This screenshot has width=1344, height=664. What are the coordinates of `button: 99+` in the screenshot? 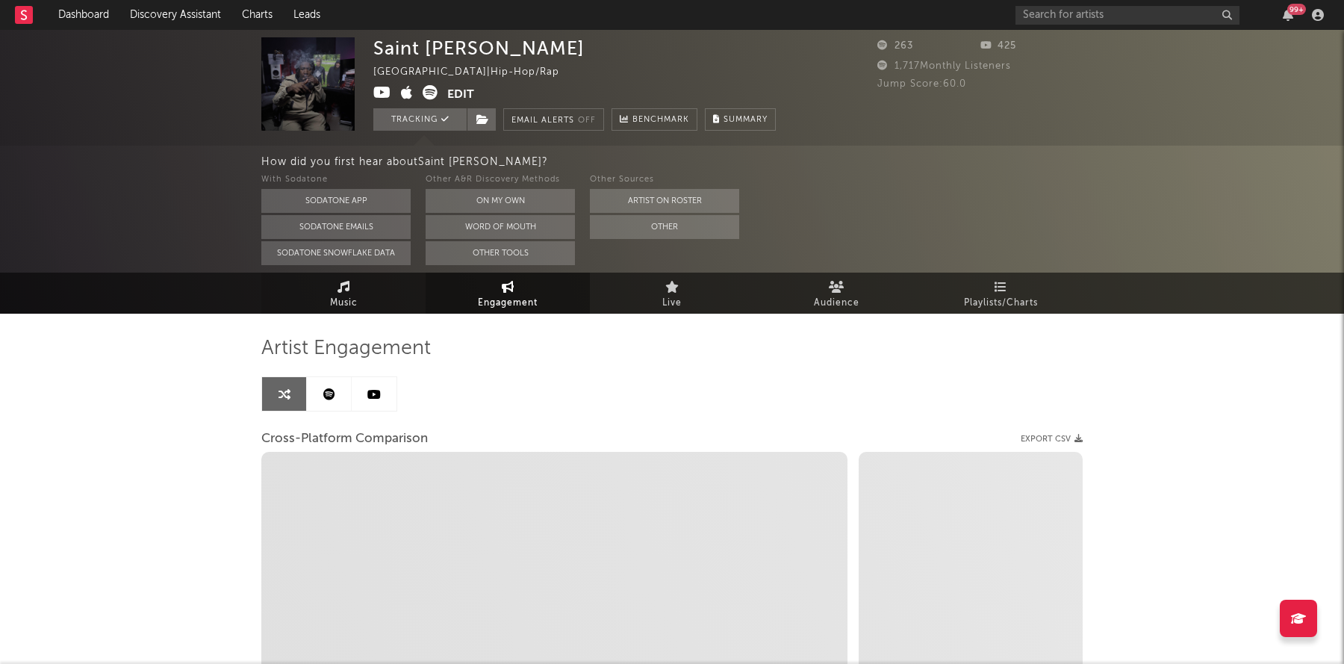 It's located at (1288, 15).